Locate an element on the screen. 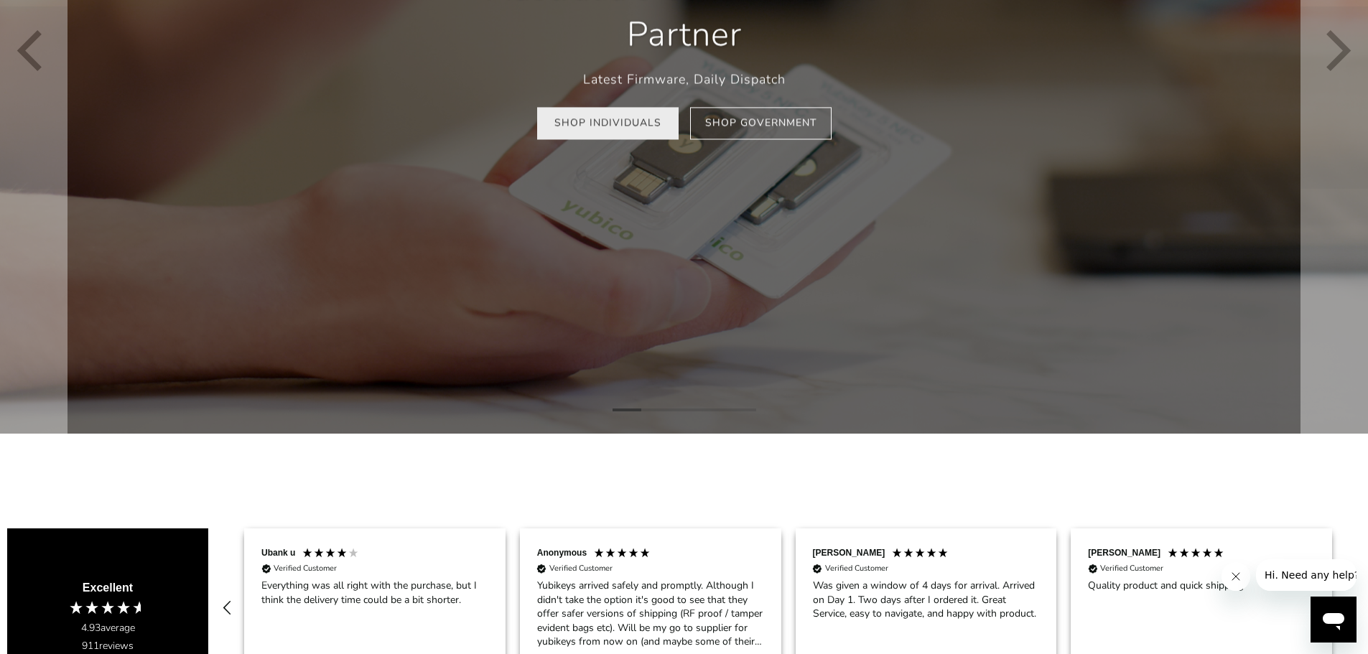 The width and height of the screenshot is (1368, 654). div: Everything was all right with the purchase, but I think the delivery time could be a bit shorter. is located at coordinates (375, 592).